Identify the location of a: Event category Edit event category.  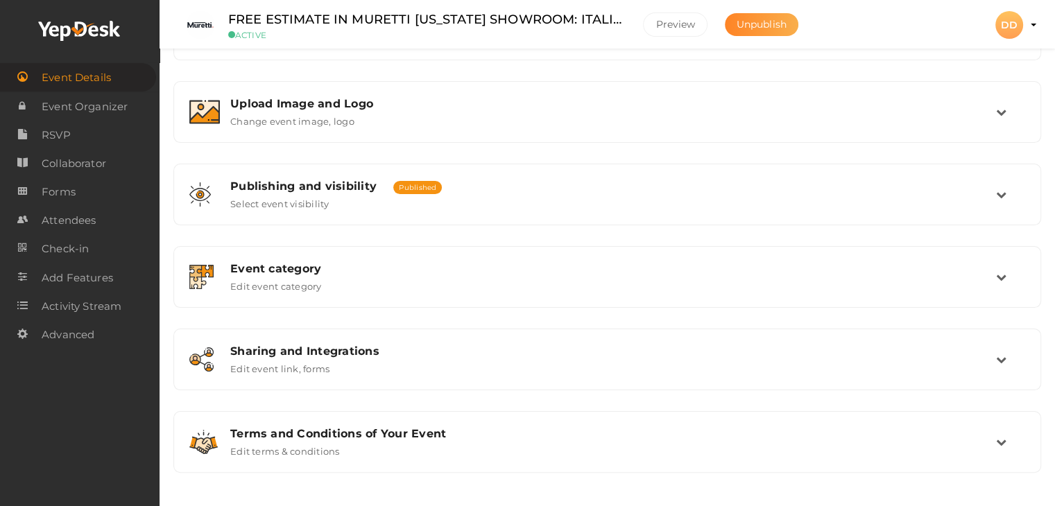
(607, 288).